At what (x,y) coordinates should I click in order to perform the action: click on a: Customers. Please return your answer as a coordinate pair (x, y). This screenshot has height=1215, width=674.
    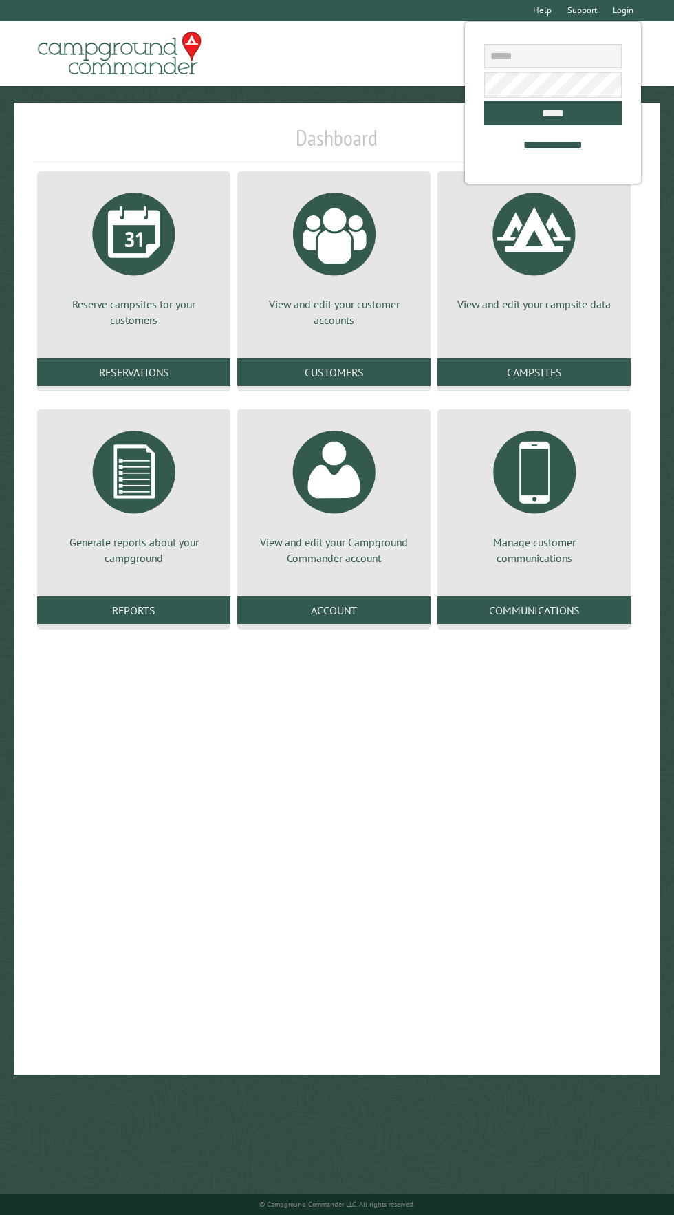
    Looking at the image, I should click on (334, 372).